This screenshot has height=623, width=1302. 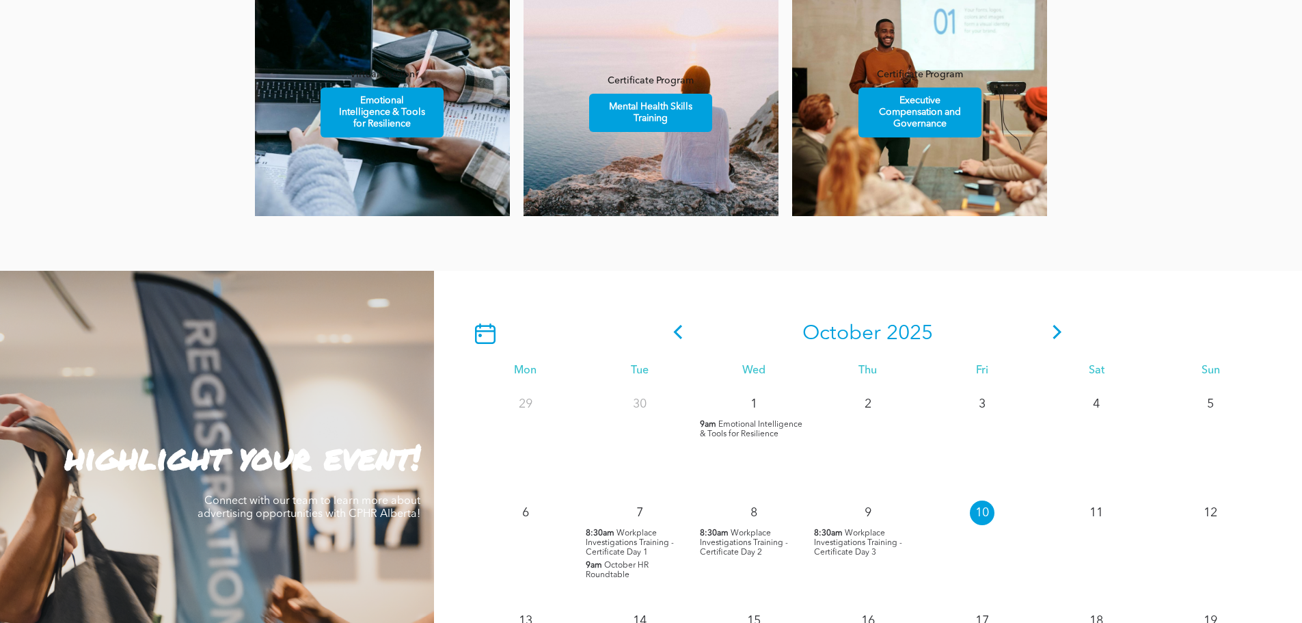 I want to click on p: 8, so click(x=754, y=513).